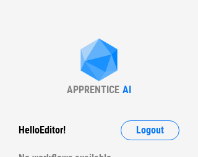 This screenshot has height=157, width=198. Describe the element at coordinates (93, 89) in the screenshot. I see `div: APPRENTICE` at that location.